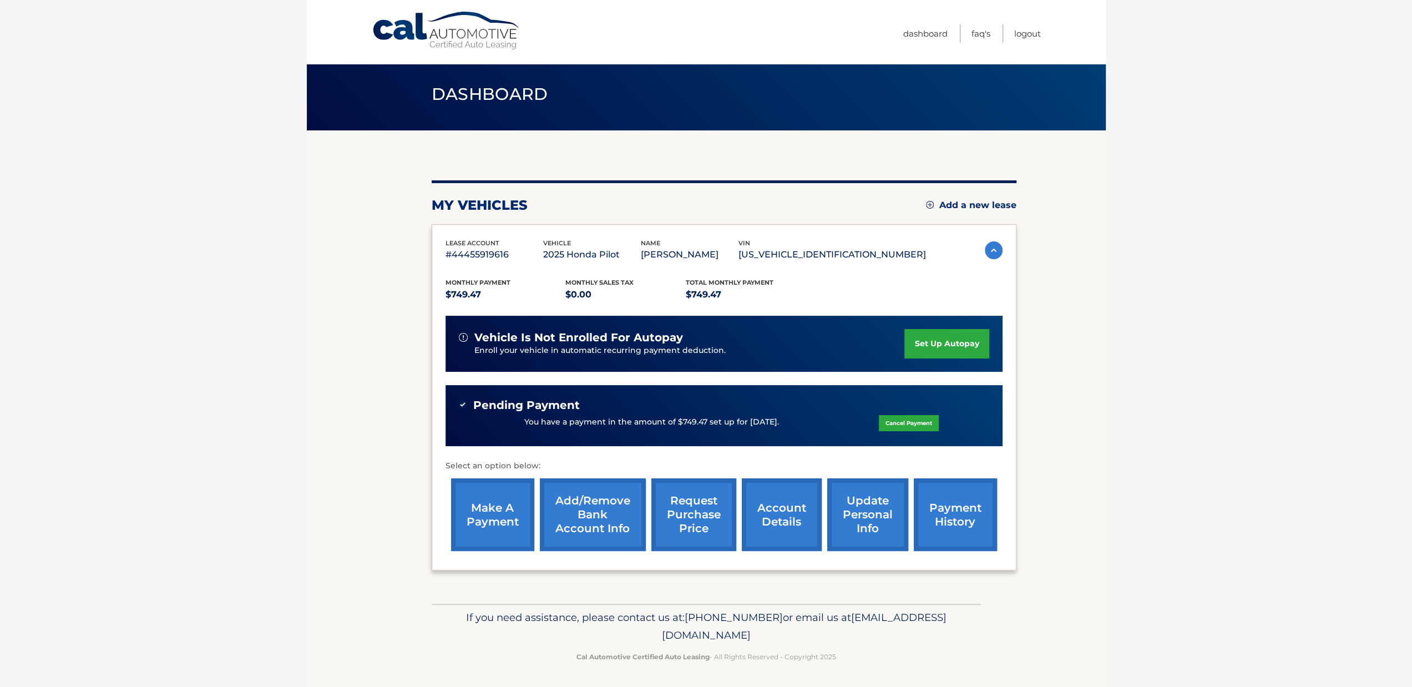  I want to click on a: account details, so click(782, 514).